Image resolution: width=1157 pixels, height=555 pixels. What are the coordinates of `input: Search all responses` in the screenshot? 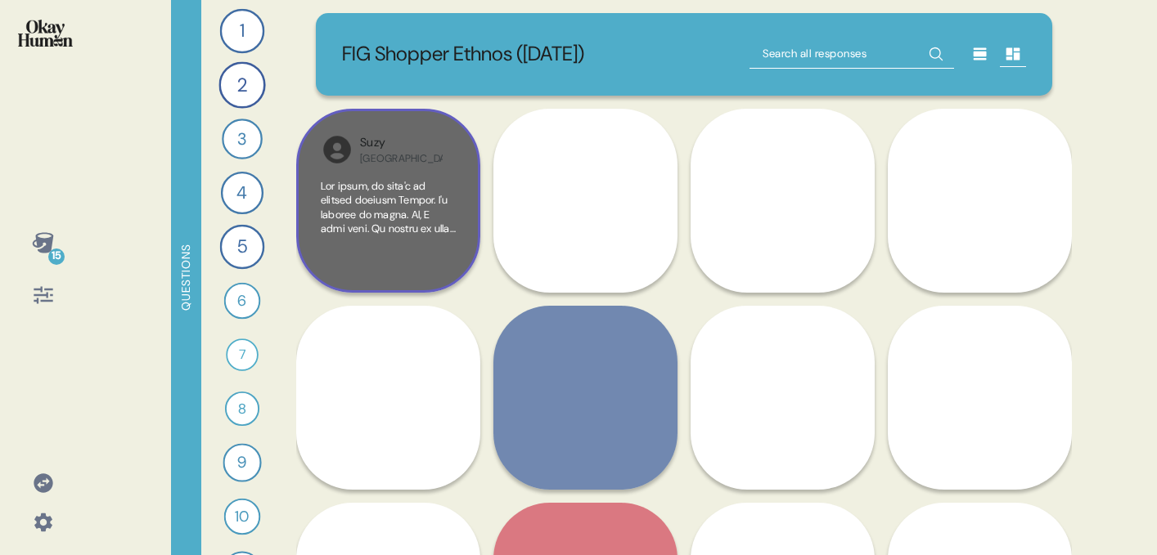 It's located at (851, 54).